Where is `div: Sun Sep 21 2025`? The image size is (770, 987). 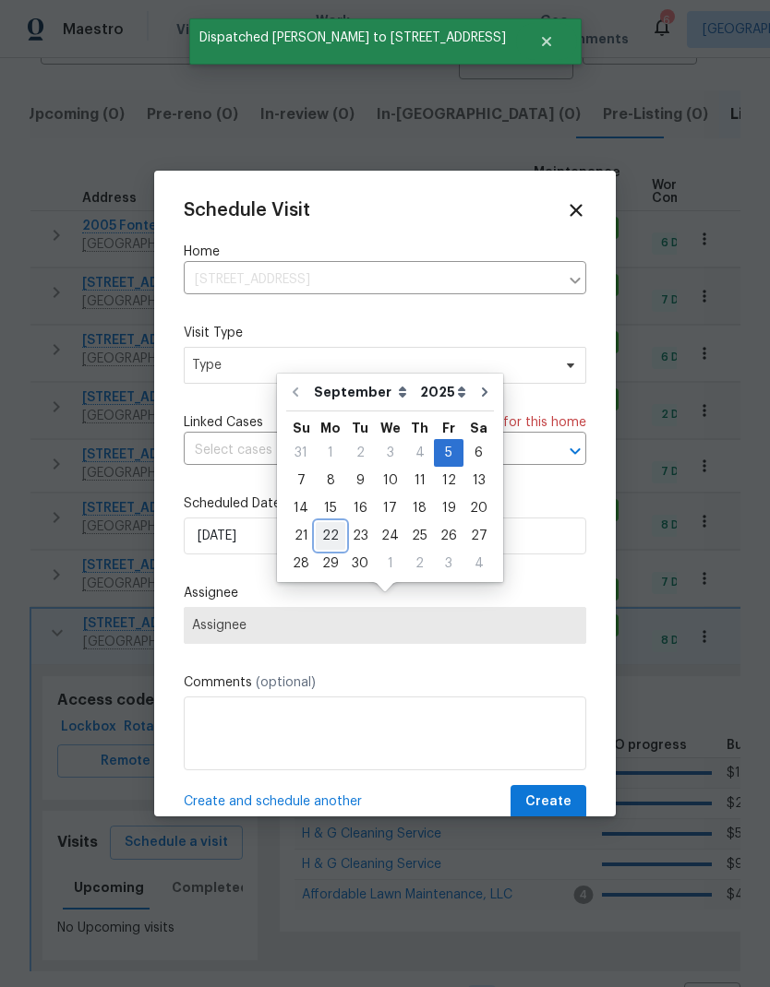 div: Sun Sep 21 2025 is located at coordinates (301, 536).